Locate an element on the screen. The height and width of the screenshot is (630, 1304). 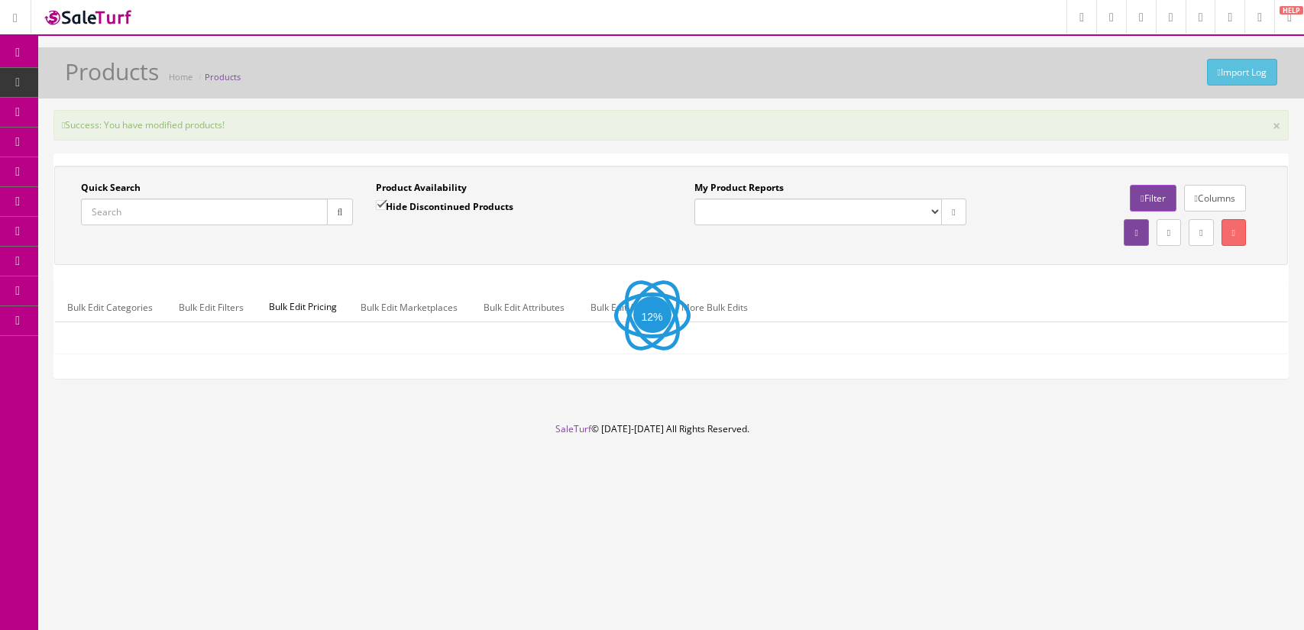
span: HELP is located at coordinates (1291, 10).